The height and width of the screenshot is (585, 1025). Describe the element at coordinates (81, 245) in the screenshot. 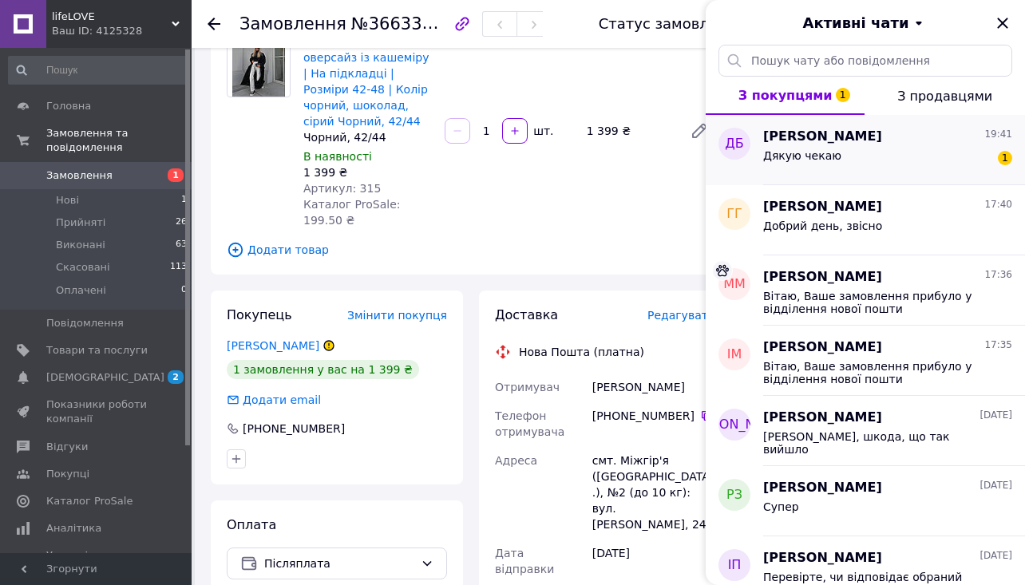

I see `span: Виконані` at that location.